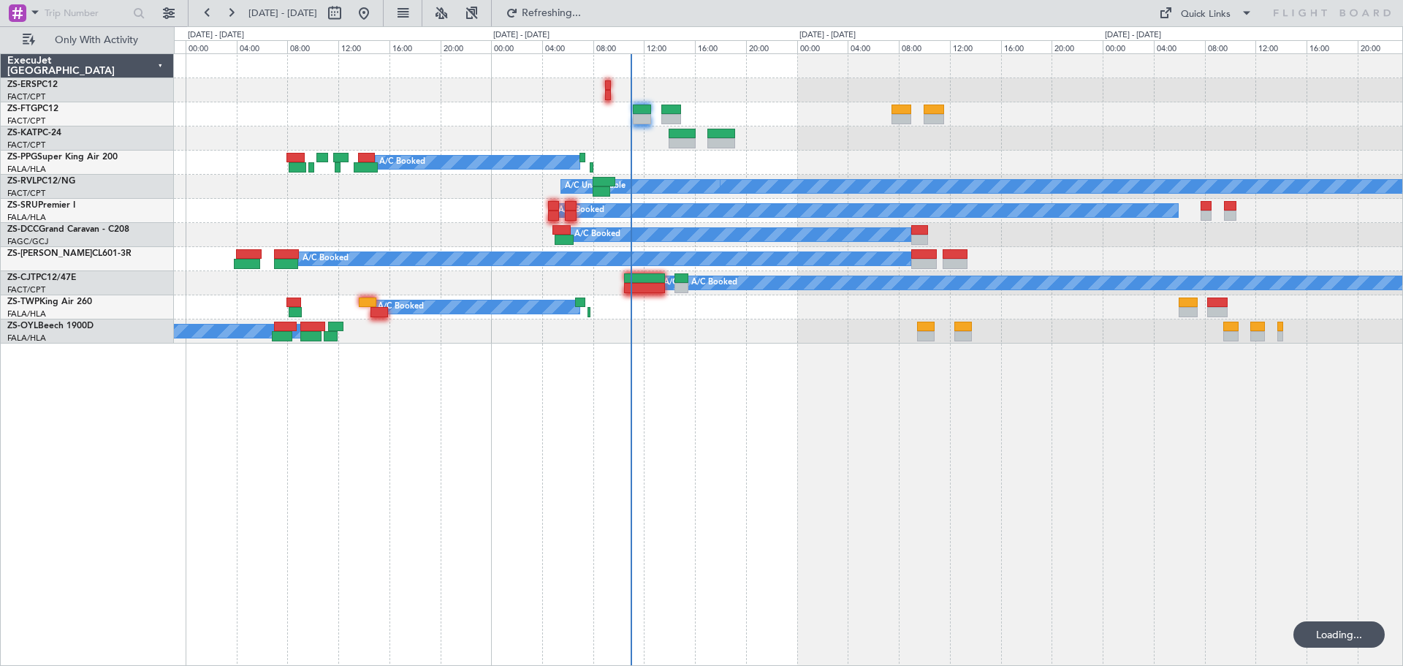 The image size is (1403, 666). What do you see at coordinates (28, 241) in the screenshot?
I see `a: FAGC/GCJ` at bounding box center [28, 241].